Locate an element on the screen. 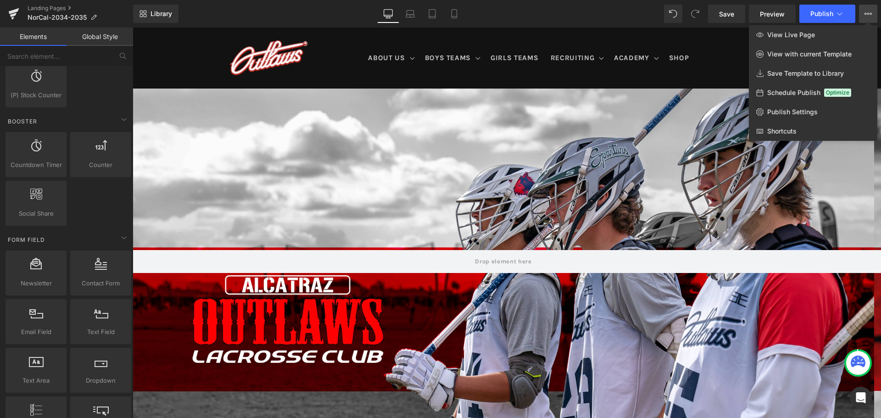 Image resolution: width=881 pixels, height=418 pixels. span: Contact Form is located at coordinates (101, 283).